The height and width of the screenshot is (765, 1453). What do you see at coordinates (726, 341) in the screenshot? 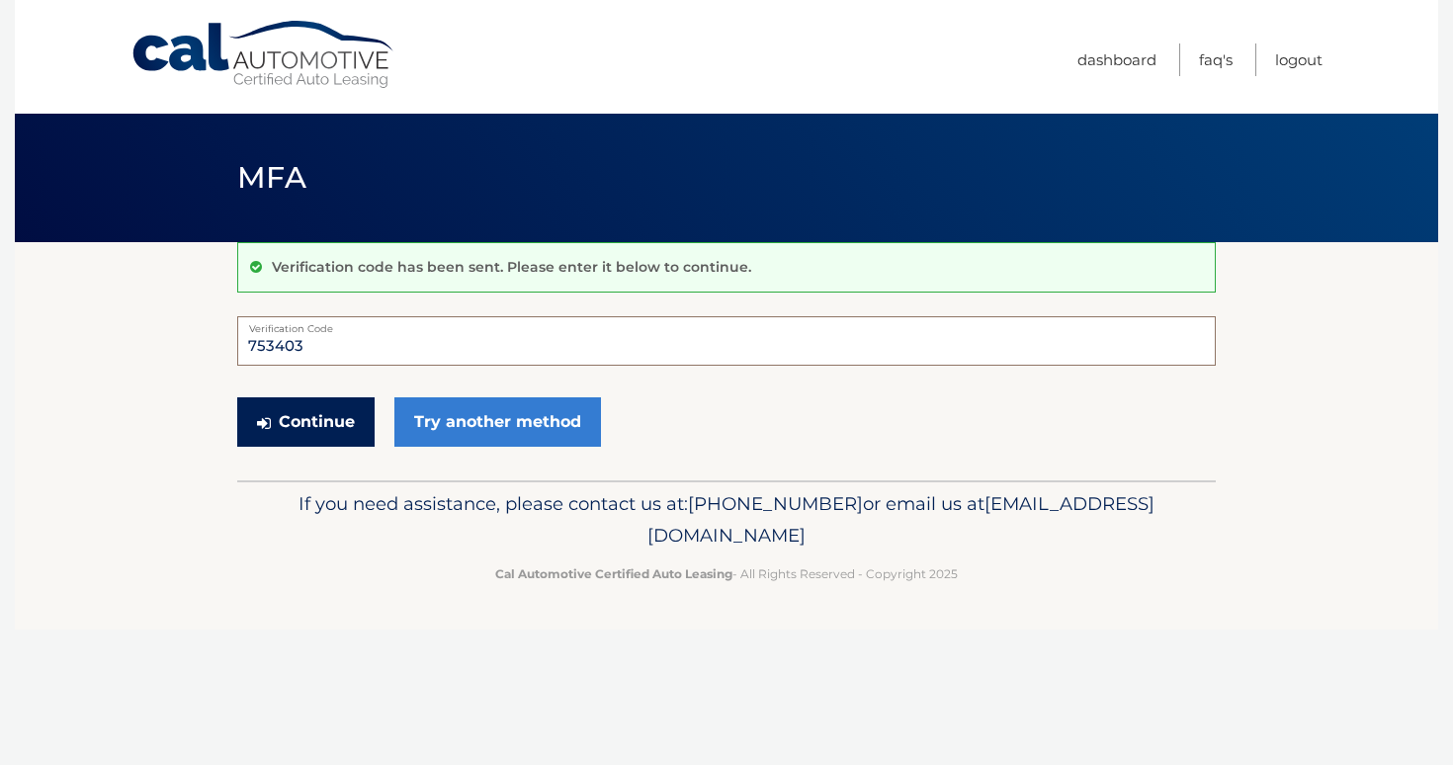
I see `input: Verification Code` at bounding box center [726, 341].